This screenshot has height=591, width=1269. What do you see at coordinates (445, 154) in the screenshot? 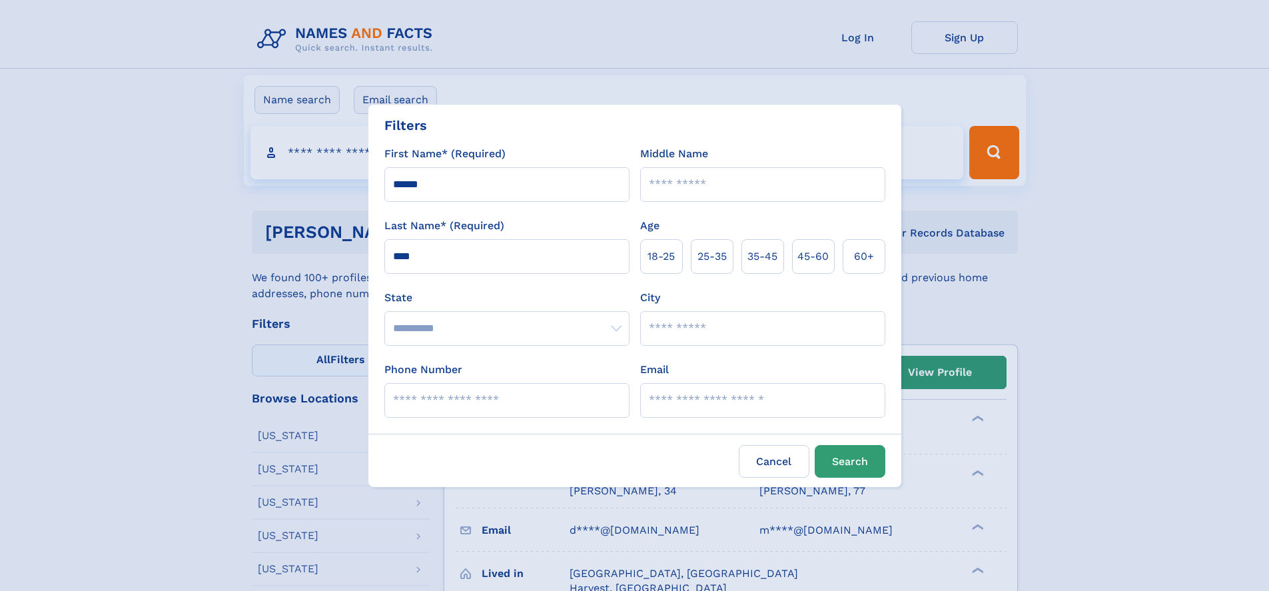
I see `label: First Name* (Required)` at bounding box center [445, 154].